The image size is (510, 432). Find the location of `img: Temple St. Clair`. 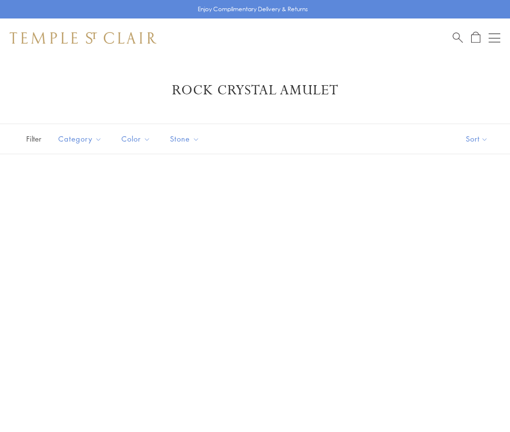

img: Temple St. Clair is located at coordinates (83, 38).